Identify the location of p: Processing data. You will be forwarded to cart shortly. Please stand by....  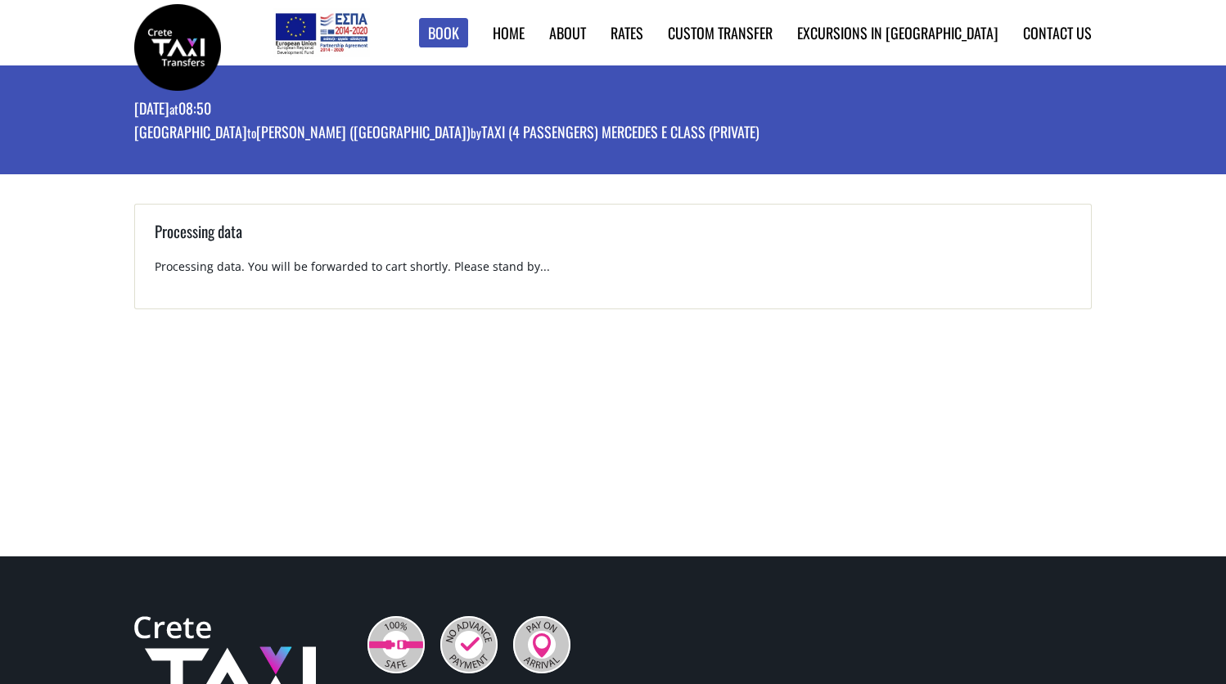
(613, 273).